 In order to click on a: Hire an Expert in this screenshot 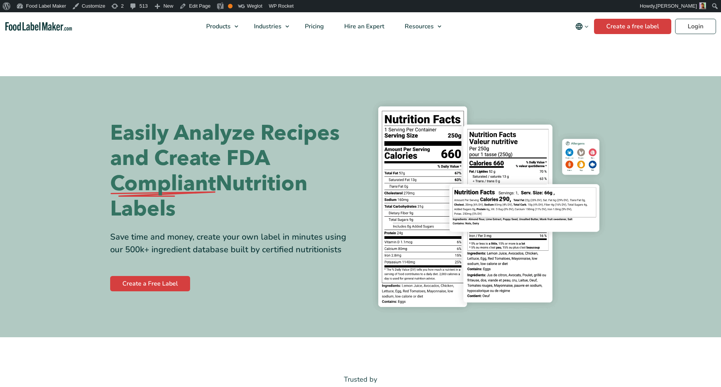, I will do `click(363, 26)`.